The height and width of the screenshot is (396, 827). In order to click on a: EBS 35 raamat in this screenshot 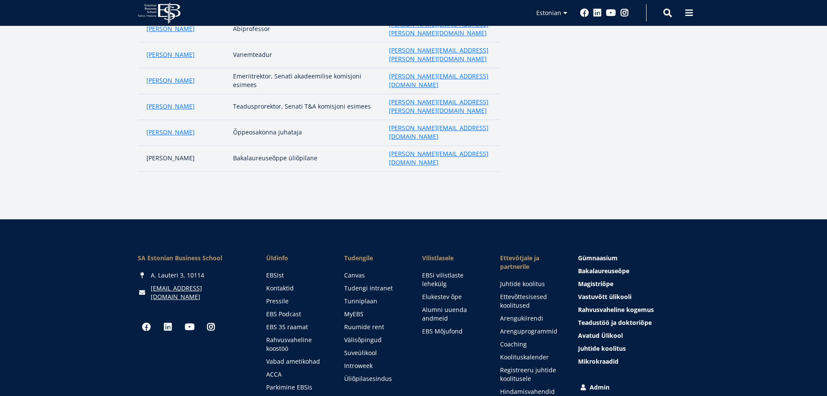, I will do `click(296, 327)`.